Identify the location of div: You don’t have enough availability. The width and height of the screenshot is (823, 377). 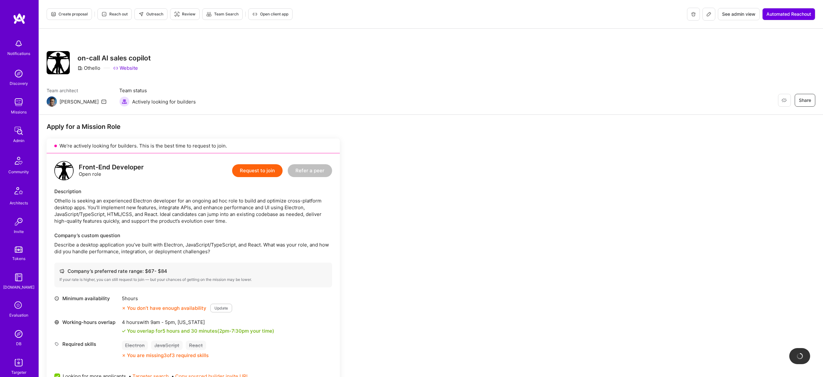
(164, 308).